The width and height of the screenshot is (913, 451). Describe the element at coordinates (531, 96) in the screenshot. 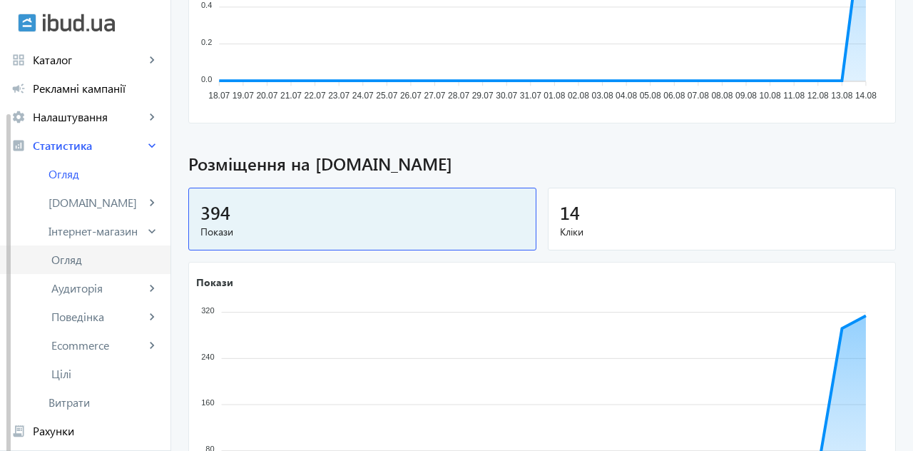

I see `tspan: 31.07` at that location.